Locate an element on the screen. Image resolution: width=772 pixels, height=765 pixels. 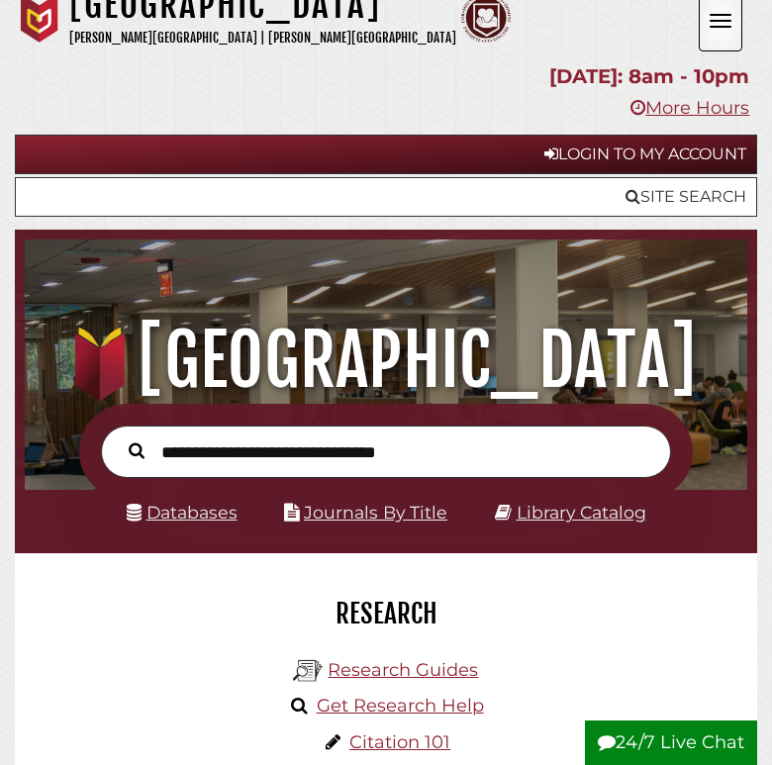
a: Get Research Help is located at coordinates (400, 705).